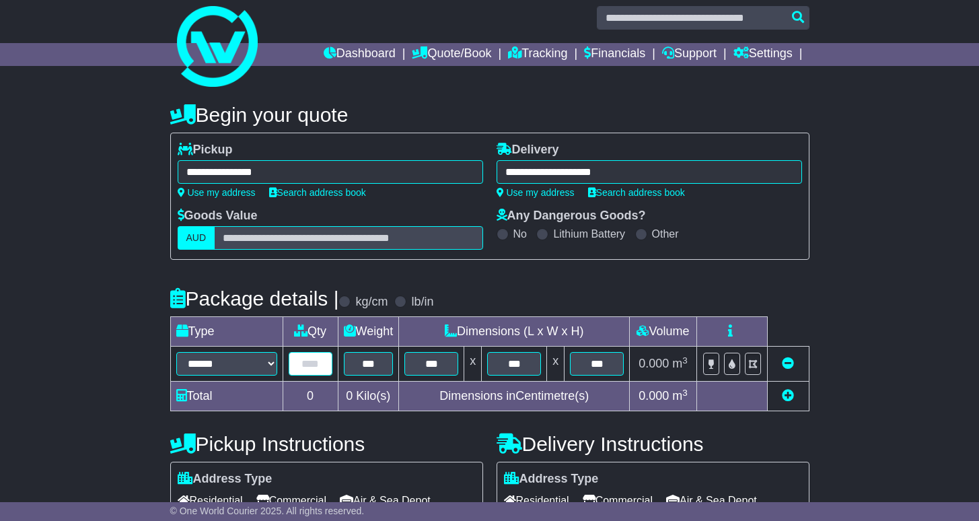  Describe the element at coordinates (520, 233) in the screenshot. I see `label: No` at that location.